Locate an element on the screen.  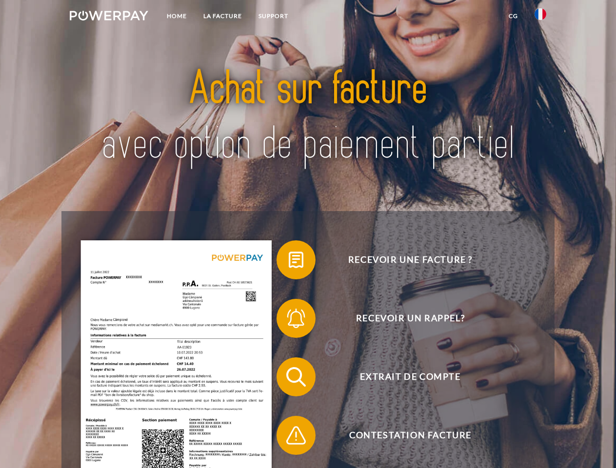
span: Contestation Facture is located at coordinates (410, 436).